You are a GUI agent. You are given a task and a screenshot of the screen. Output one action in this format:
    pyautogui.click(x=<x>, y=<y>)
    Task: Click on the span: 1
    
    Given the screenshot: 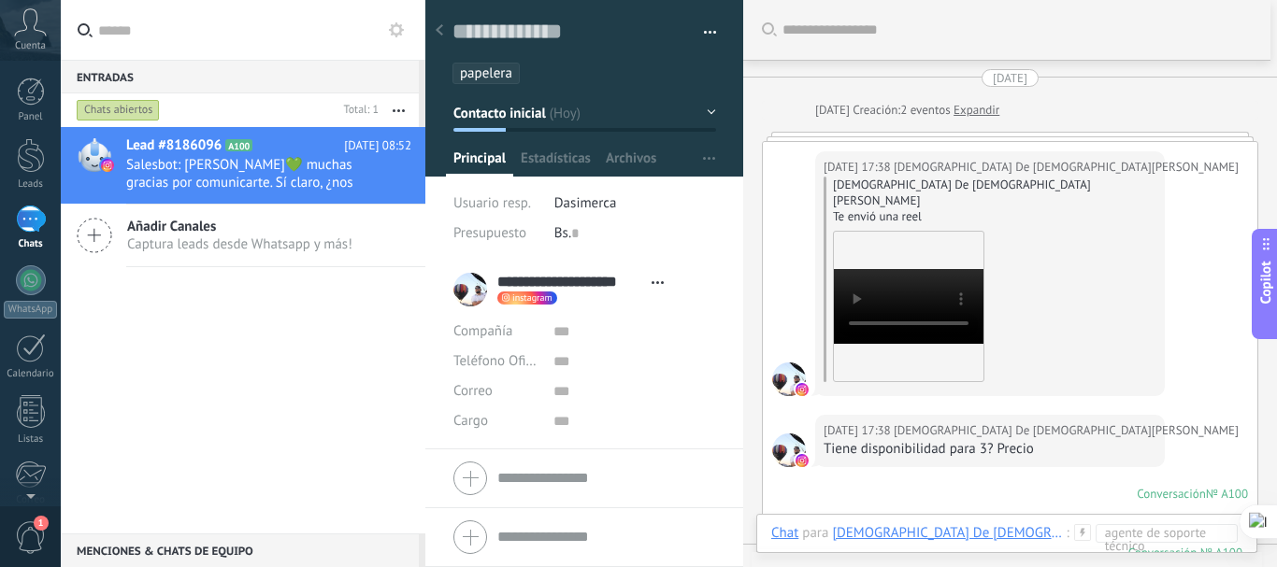 What is the action you would take?
    pyautogui.click(x=41, y=523)
    